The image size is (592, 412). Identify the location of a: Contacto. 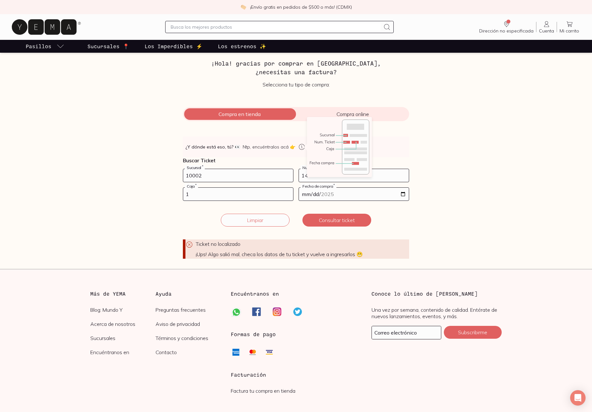
(188, 352).